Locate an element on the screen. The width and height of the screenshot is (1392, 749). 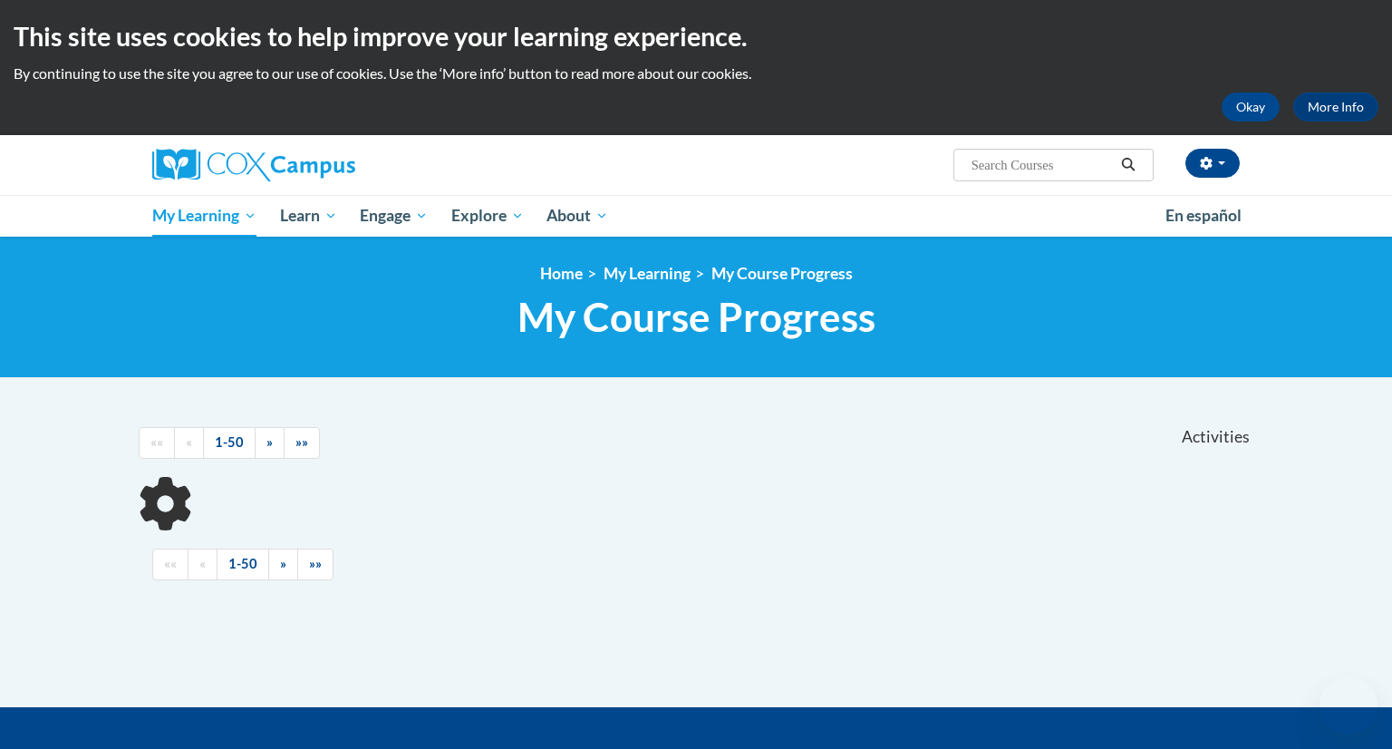
a: Learn is located at coordinates (308, 216).